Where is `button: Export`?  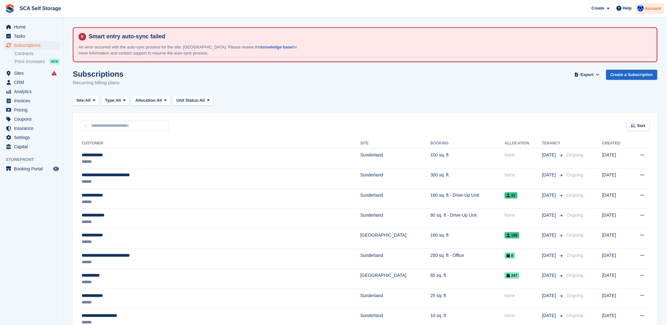
button: Export is located at coordinates (588, 75).